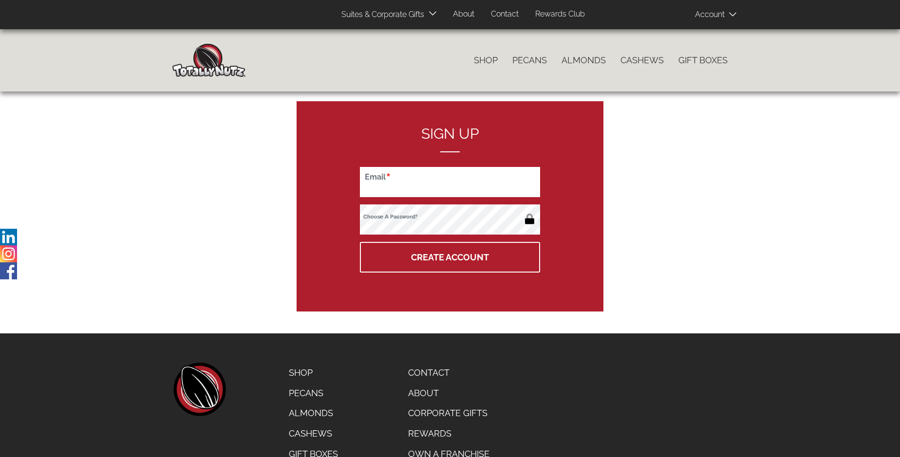  I want to click on a: Suites & Corporate Gifts, so click(380, 15).